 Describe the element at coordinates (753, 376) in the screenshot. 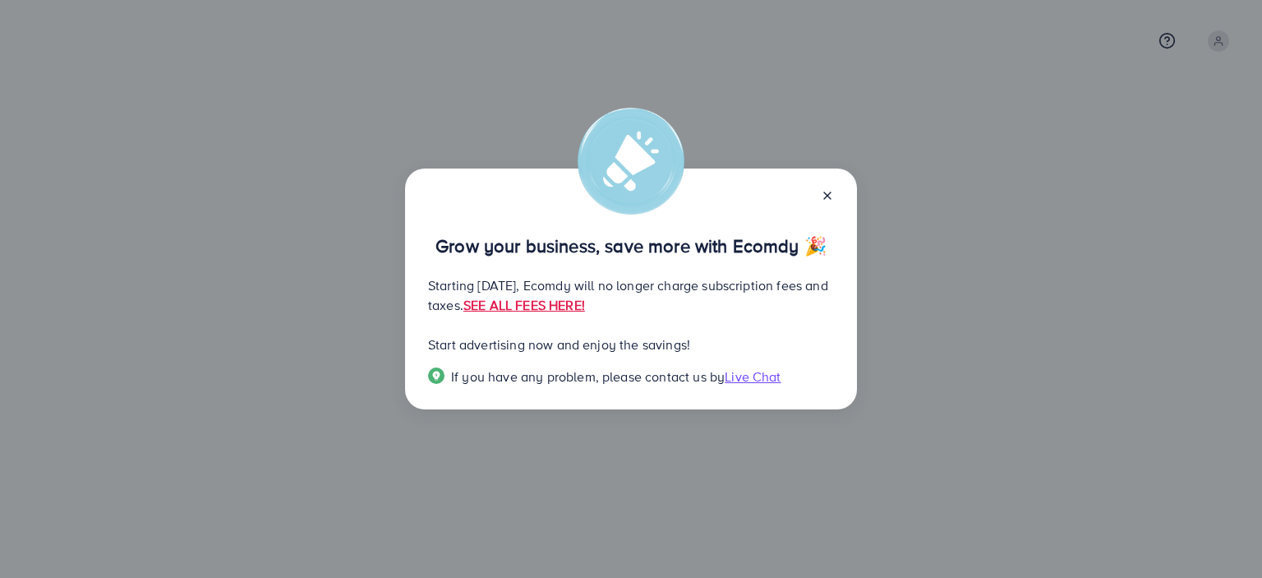

I see `span: Live Chat` at that location.